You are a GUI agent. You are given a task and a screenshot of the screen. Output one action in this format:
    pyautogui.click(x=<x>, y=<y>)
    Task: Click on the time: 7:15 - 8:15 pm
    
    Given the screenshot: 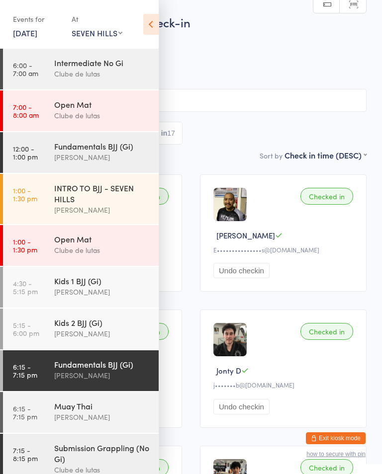 What is the action you would take?
    pyautogui.click(x=25, y=454)
    